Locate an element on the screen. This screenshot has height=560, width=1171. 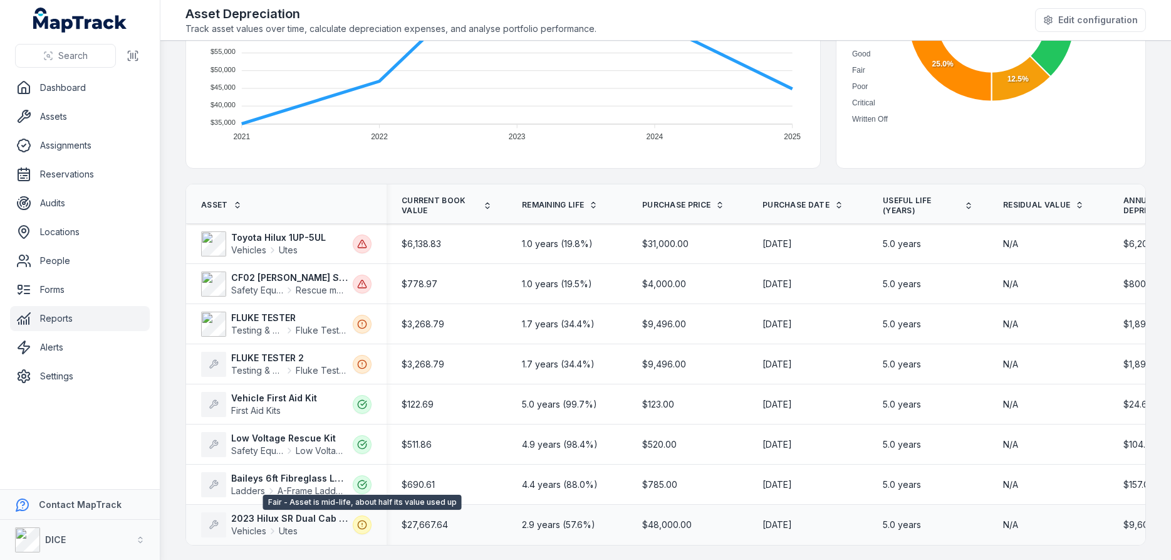
span: Remaining Life is located at coordinates (553, 205).